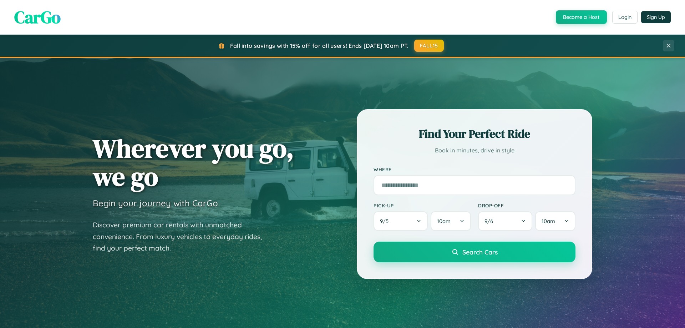 The height and width of the screenshot is (328, 685). What do you see at coordinates (480, 252) in the screenshot?
I see `span: Search Cars` at bounding box center [480, 252].